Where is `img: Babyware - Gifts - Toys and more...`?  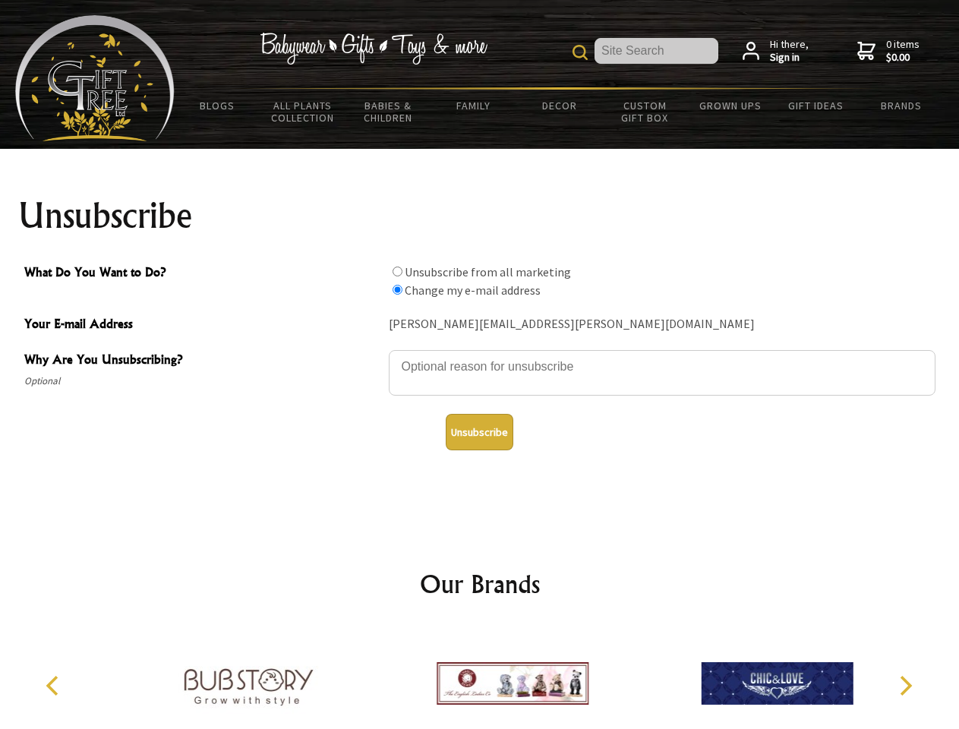
img: Babyware - Gifts - Toys and more... is located at coordinates (95, 78).